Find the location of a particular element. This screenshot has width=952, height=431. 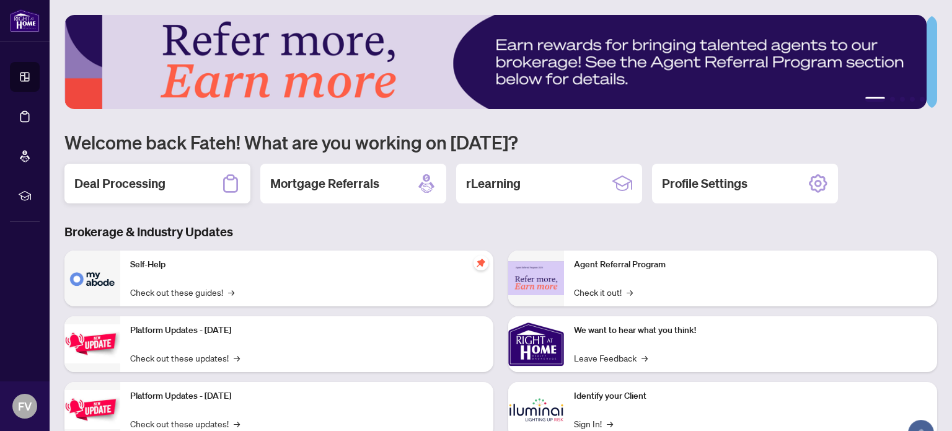

img: Self-Help is located at coordinates (92, 278).